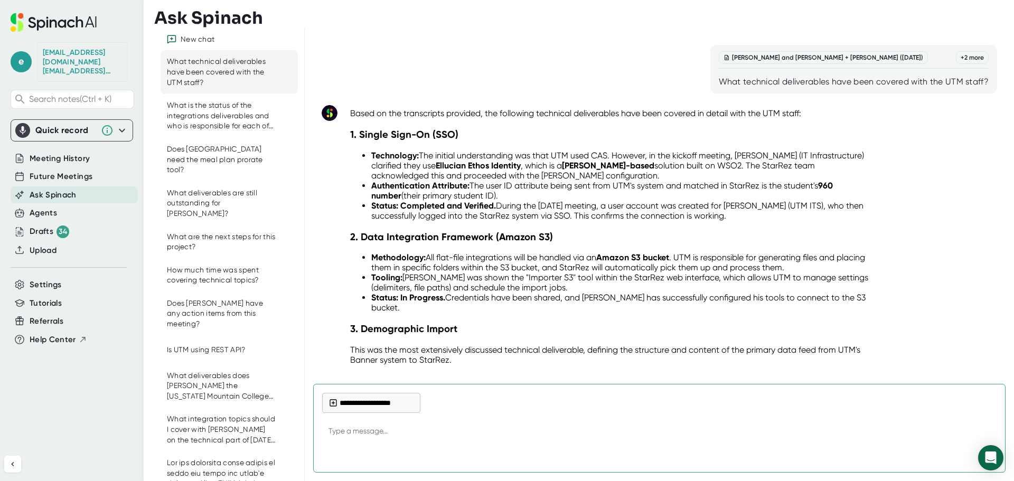 This screenshot has height=481, width=1014. What do you see at coordinates (221, 159) in the screenshot?
I see `div: Does Cold Springs Harbor Laboratory need the meal plan prorate tool?` at bounding box center [221, 159].